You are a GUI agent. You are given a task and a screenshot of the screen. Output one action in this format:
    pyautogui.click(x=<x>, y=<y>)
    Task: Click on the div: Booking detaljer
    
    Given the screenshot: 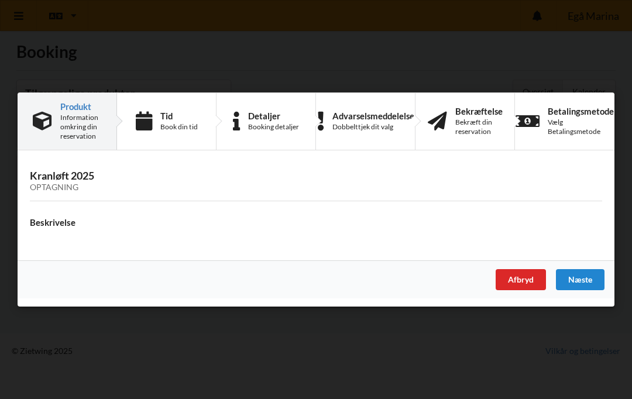 What is the action you would take?
    pyautogui.click(x=273, y=127)
    